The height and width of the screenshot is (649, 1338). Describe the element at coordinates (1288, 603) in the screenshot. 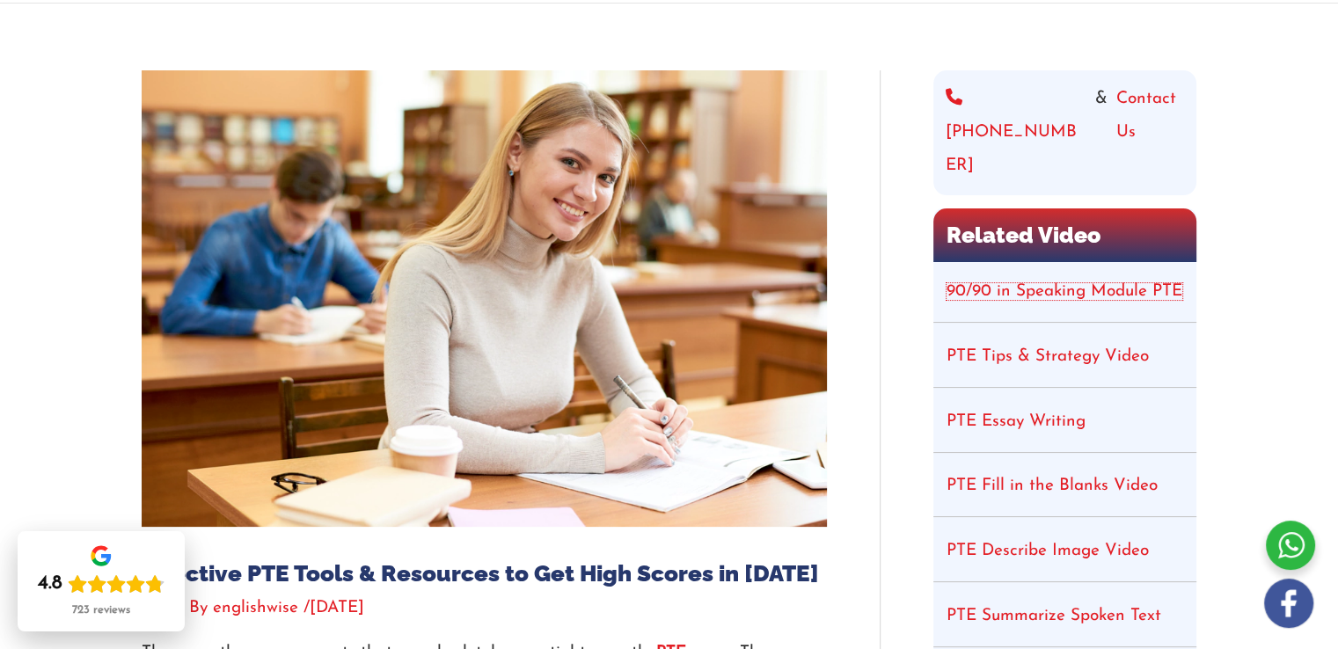

I see `img: white-facebook.png` at that location.